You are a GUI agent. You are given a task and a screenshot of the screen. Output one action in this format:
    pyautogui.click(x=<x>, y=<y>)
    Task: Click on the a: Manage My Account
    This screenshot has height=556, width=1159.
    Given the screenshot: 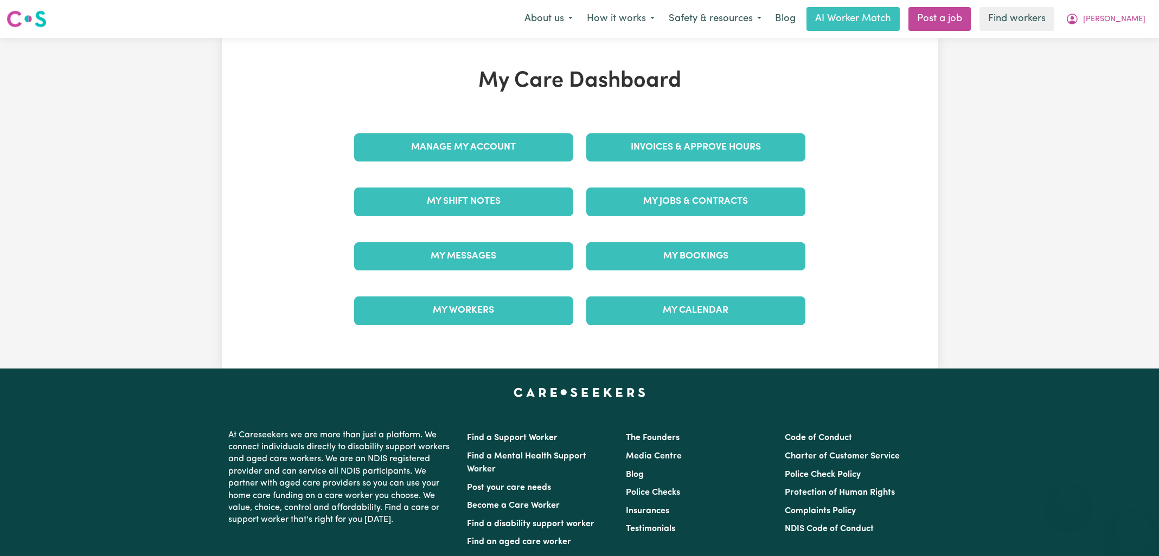 What is the action you would take?
    pyautogui.click(x=464, y=147)
    